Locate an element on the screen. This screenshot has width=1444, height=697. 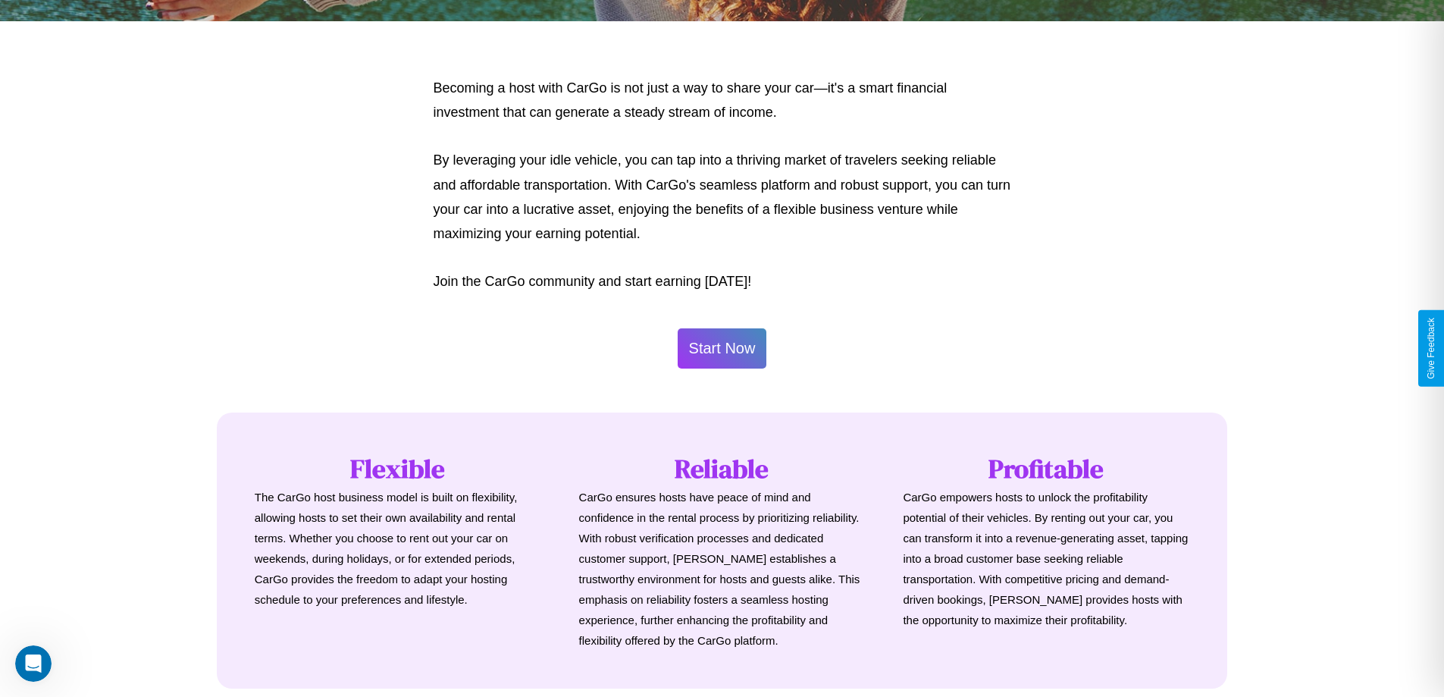
p: Becoming a host with CarGo is not just a way to share your car—it's a smart financial investment ... is located at coordinates (722, 100).